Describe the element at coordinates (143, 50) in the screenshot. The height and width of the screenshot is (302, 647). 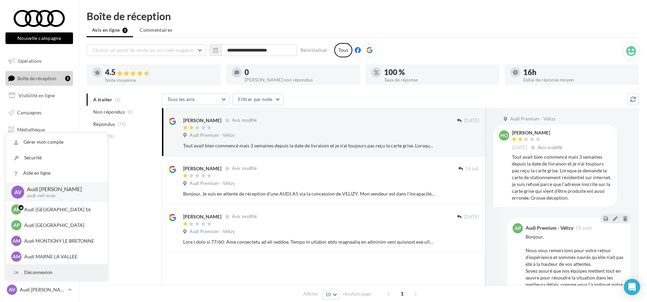
I see `span: Choisir un point de vente ou un code magasin` at that location.